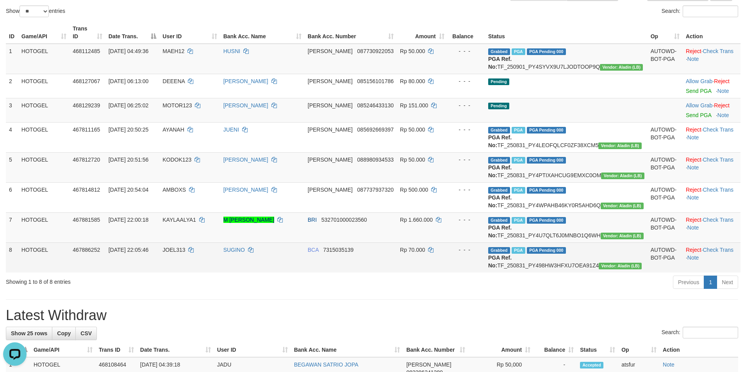  What do you see at coordinates (234, 250) in the screenshot?
I see `a: SUGINO` at bounding box center [234, 250].